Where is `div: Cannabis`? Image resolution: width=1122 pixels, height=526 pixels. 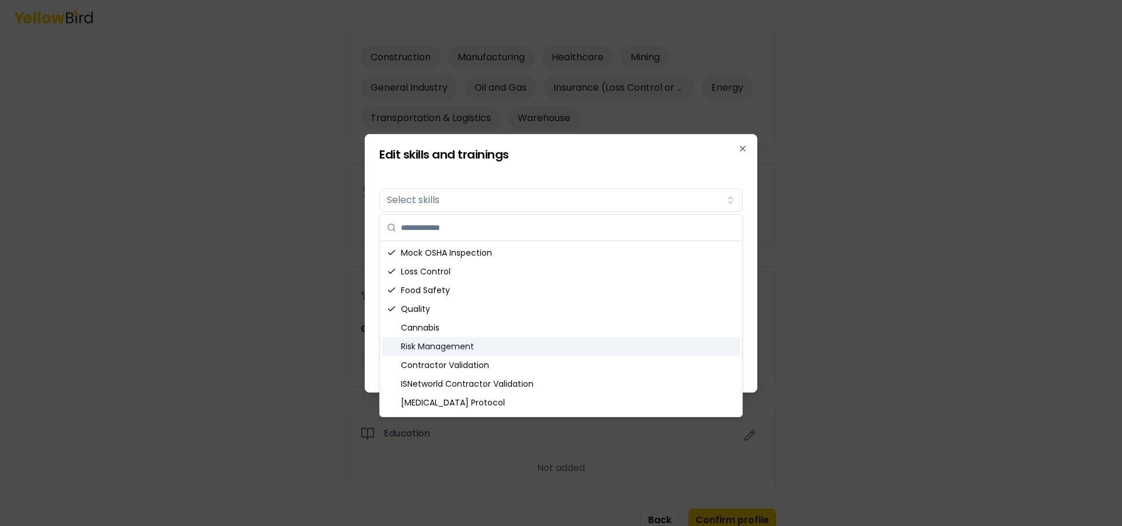 div: Cannabis is located at coordinates (561, 327).